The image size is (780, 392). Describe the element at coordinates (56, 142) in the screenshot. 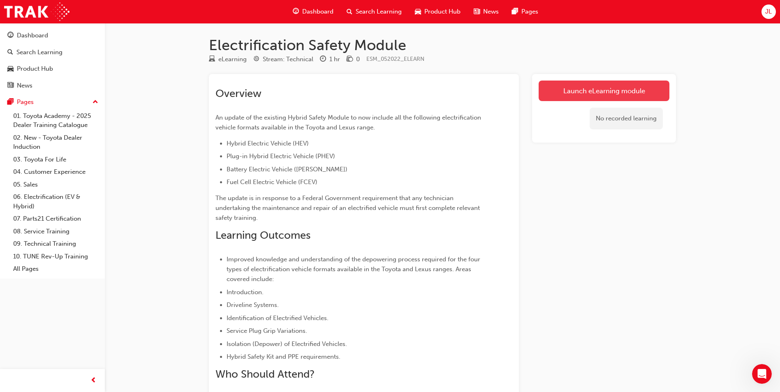

I see `a: 02. New - Toyota Dealer Induction` at that location.